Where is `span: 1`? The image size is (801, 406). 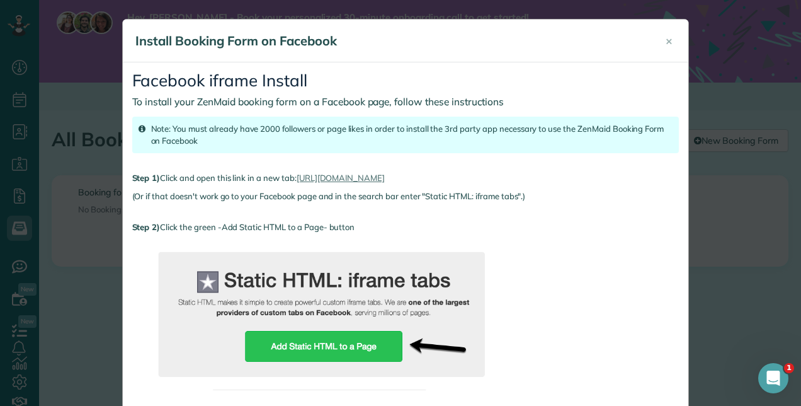
span: 1 is located at coordinates (789, 368).